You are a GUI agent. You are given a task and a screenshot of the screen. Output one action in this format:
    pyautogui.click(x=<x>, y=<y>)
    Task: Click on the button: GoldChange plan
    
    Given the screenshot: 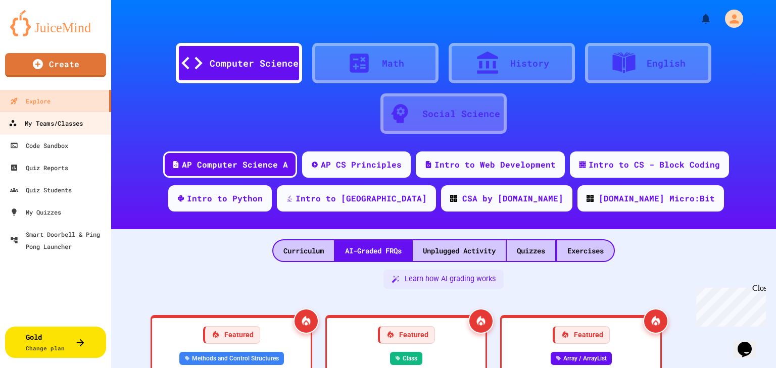 What is the action you would take?
    pyautogui.click(x=56, y=343)
    